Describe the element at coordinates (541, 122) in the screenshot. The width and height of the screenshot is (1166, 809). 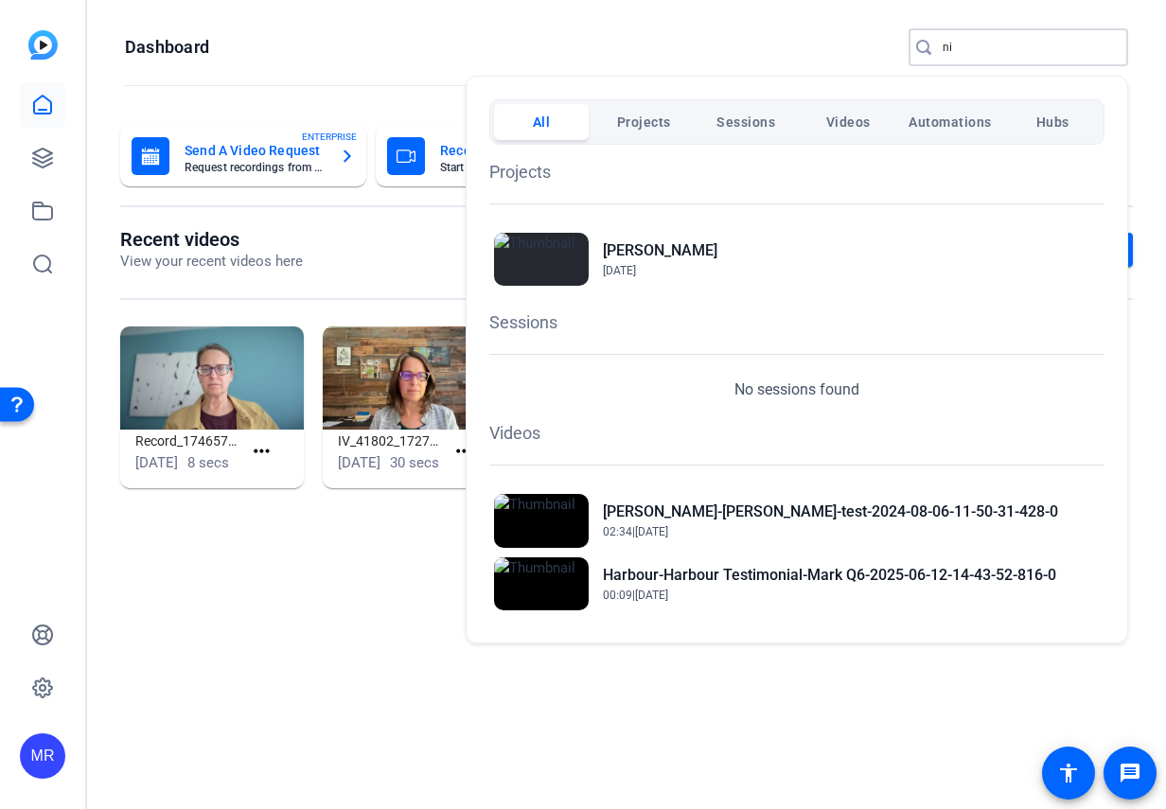
I see `span: All` at that location.